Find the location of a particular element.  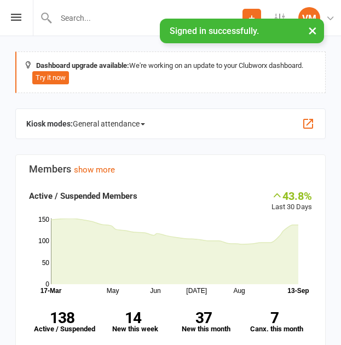

div: Last 30 Days is located at coordinates (292, 201).